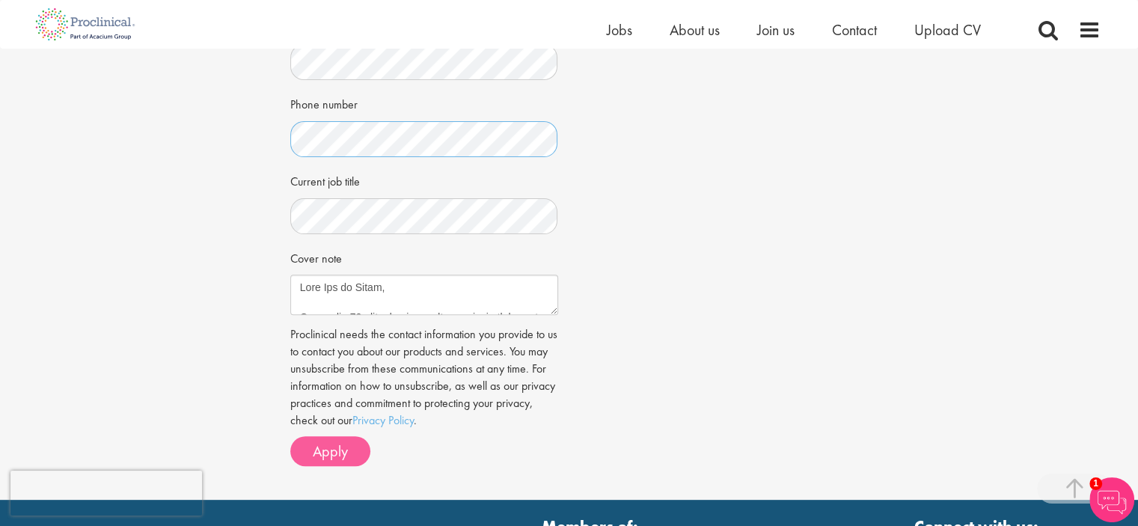 The height and width of the screenshot is (526, 1138). I want to click on span: Jobs, so click(619, 30).